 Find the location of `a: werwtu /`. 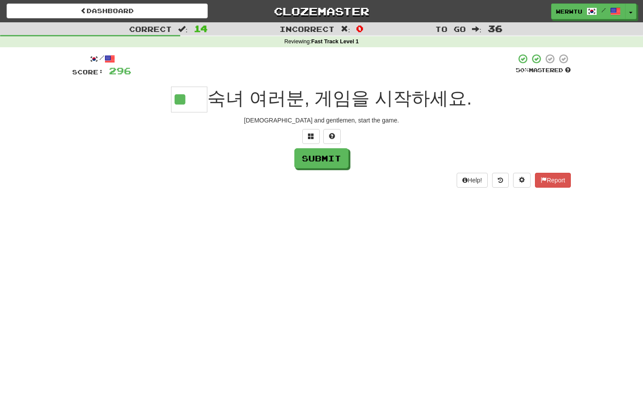

a: werwtu / is located at coordinates (589, 11).